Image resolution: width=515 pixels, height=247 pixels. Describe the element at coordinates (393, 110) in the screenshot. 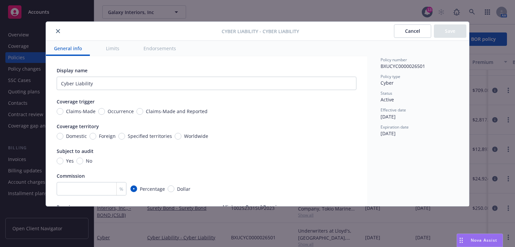

I see `span: Effective date` at that location.